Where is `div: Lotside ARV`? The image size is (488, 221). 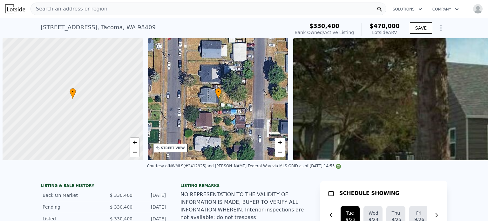 div: Lotside ARV is located at coordinates (385, 32).